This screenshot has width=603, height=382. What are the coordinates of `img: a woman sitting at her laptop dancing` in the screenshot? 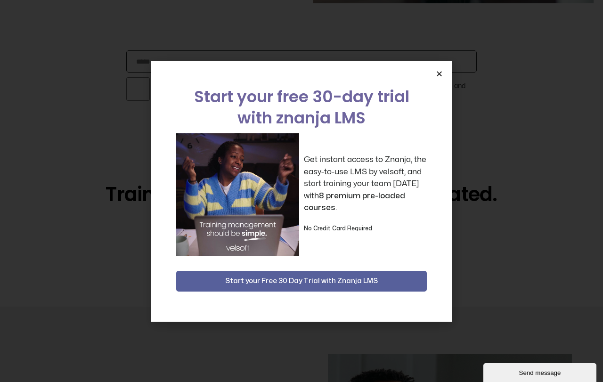 It's located at (237, 194).